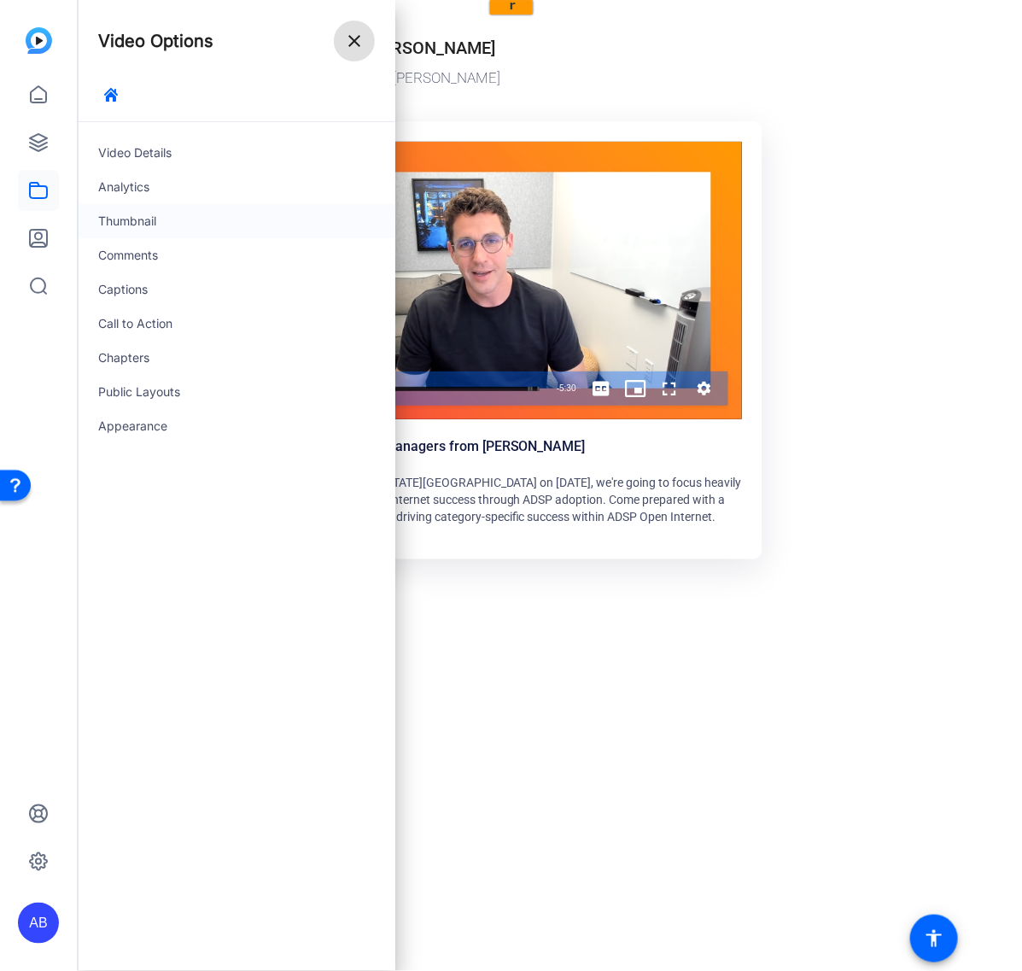 The width and height of the screenshot is (1022, 971). What do you see at coordinates (237, 153) in the screenshot?
I see `div: Video Details` at bounding box center [237, 153].